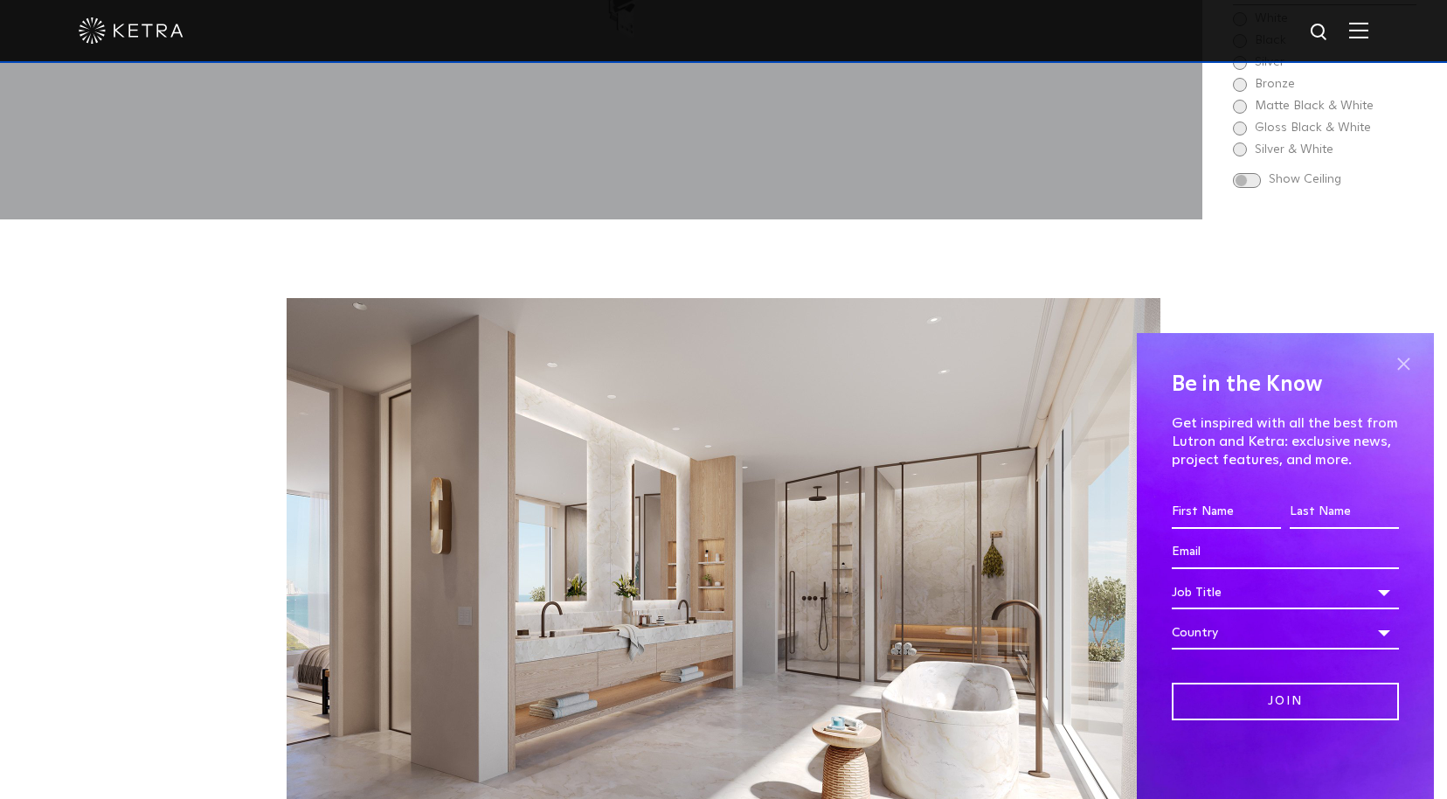 This screenshot has height=799, width=1447. Describe the element at coordinates (1344, 512) in the screenshot. I see `input: Last Name` at that location.